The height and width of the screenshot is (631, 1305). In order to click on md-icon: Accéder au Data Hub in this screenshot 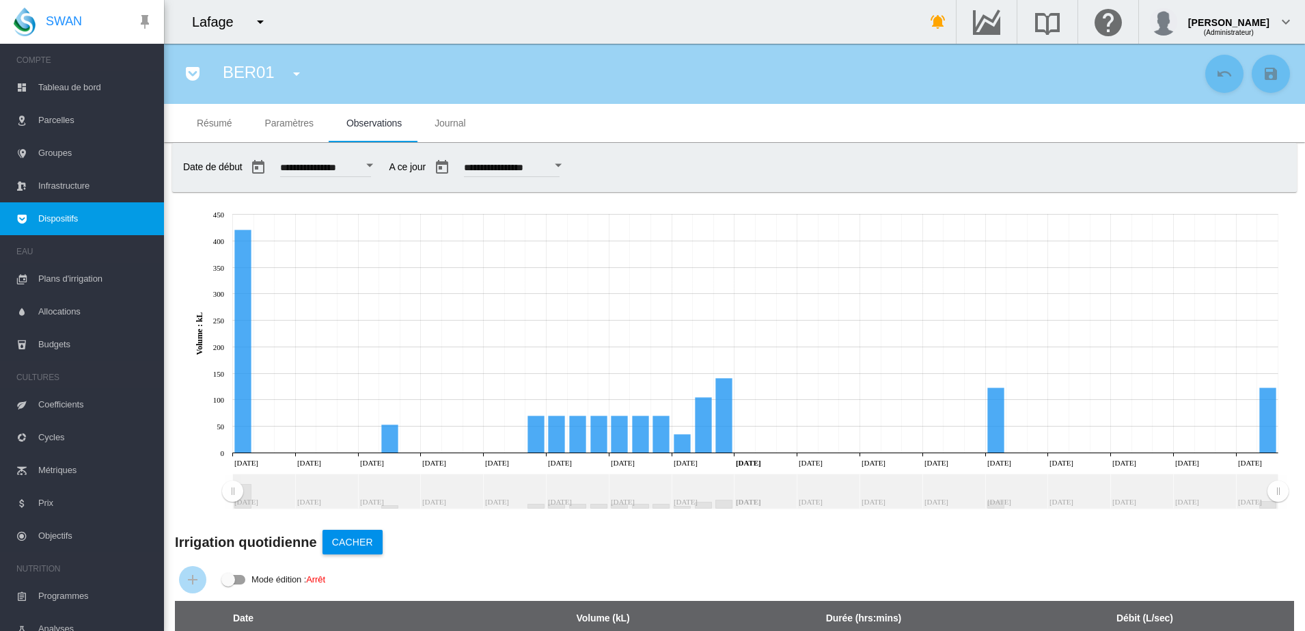, I will do `click(987, 22)`.